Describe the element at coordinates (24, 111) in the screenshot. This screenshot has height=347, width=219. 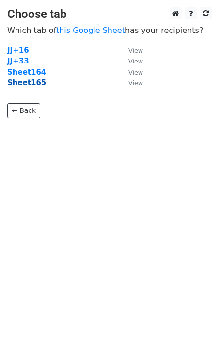
I see `a: ← Back` at that location.